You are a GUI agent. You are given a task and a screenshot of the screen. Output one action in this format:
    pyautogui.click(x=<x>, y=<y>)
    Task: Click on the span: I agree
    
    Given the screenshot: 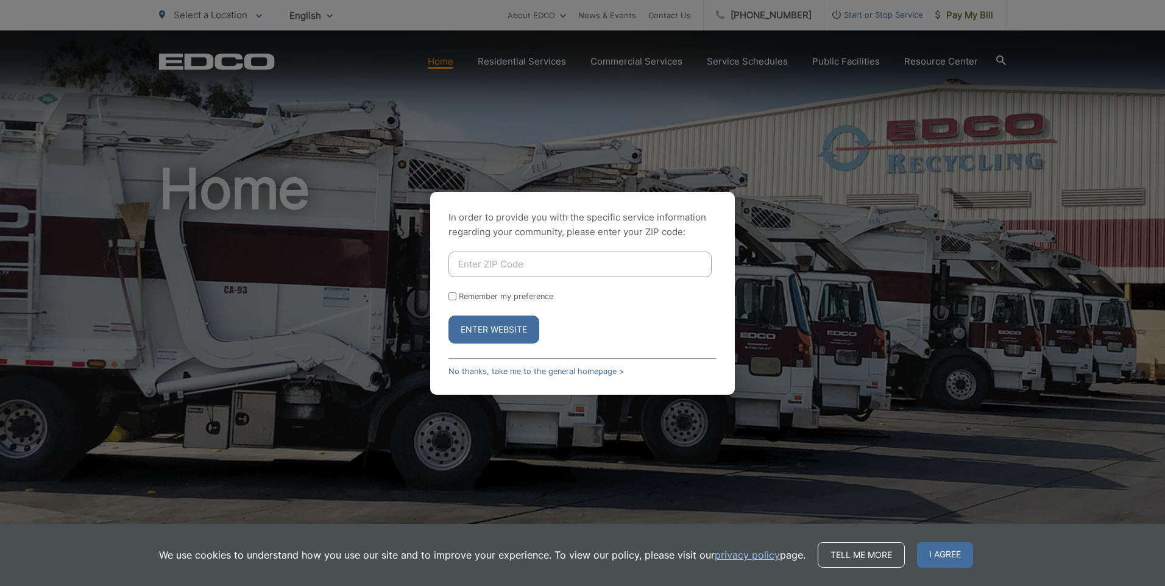 What is the action you would take?
    pyautogui.click(x=945, y=555)
    